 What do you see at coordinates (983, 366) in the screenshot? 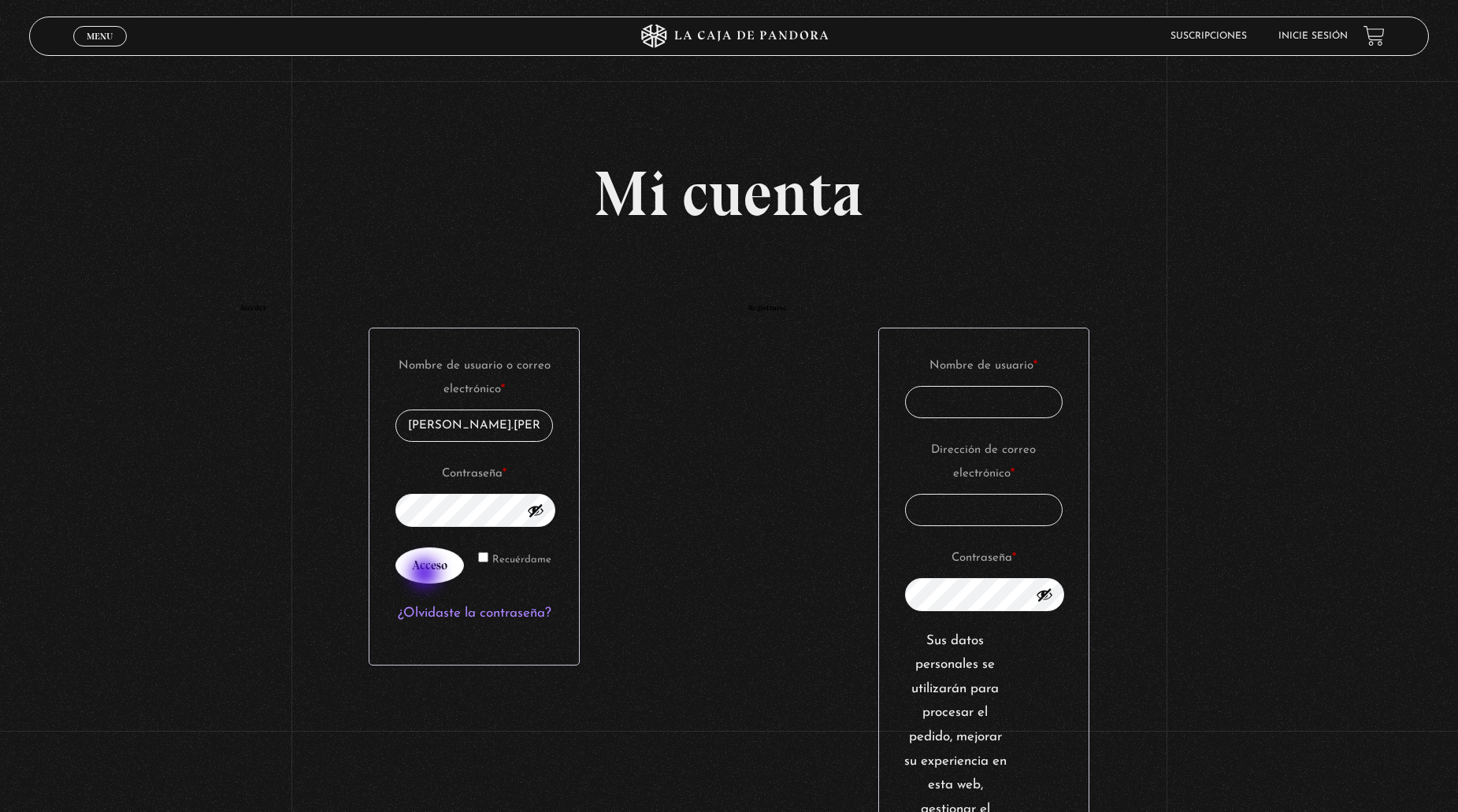
I see `label: Nombre de usuario` at bounding box center [983, 366].